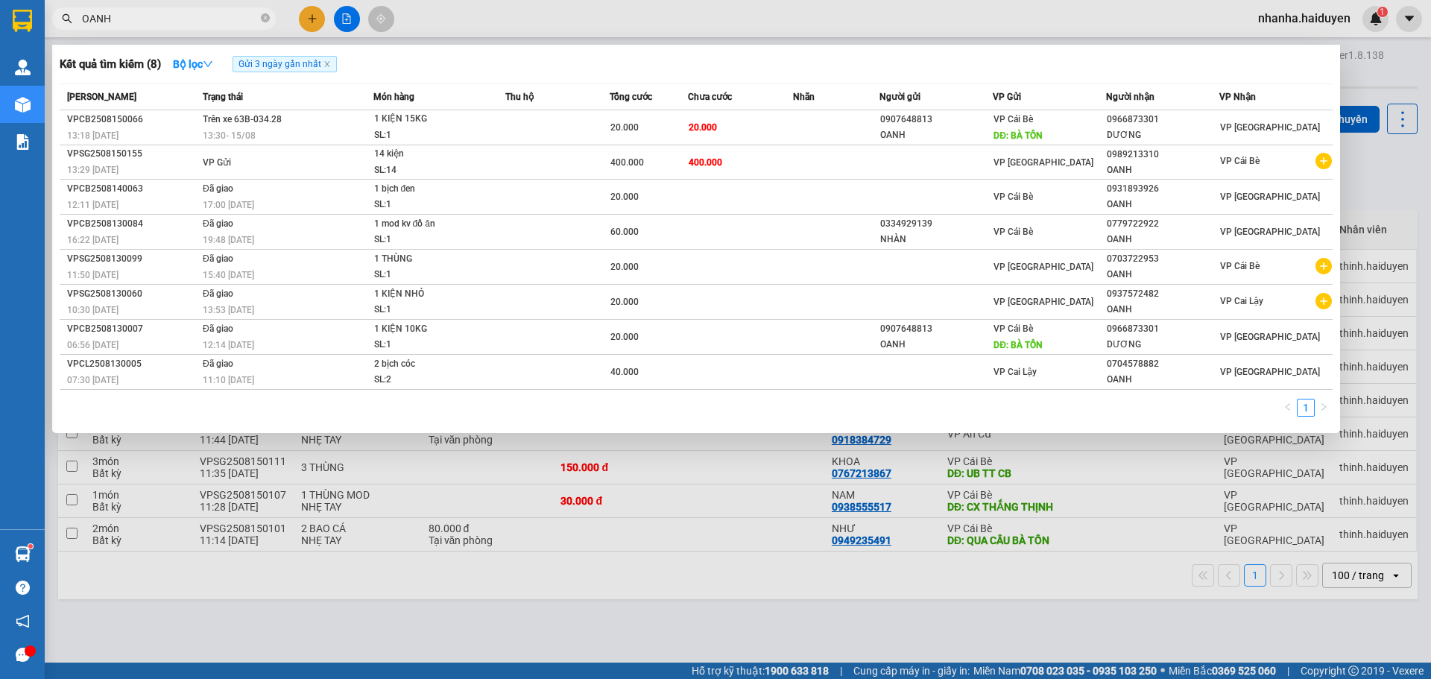 This screenshot has width=1431, height=679. Describe the element at coordinates (625, 232) in the screenshot. I see `span: 60.000` at that location.